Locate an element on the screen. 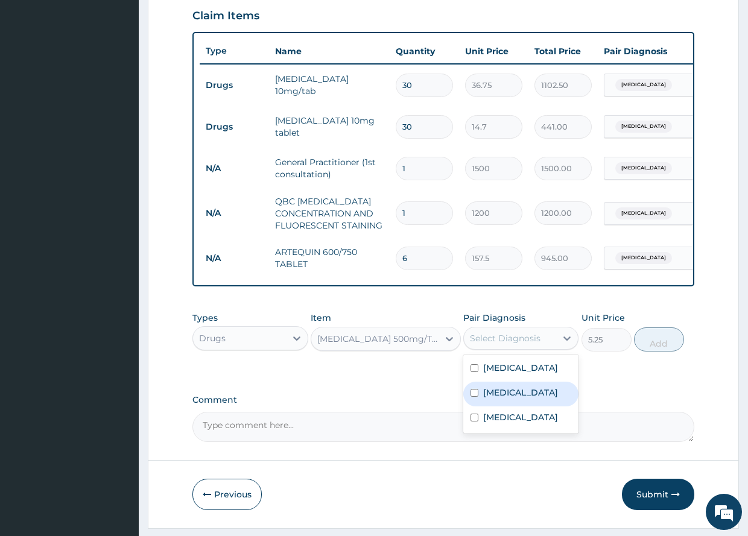  label: Pair Diagnosis is located at coordinates (494, 318).